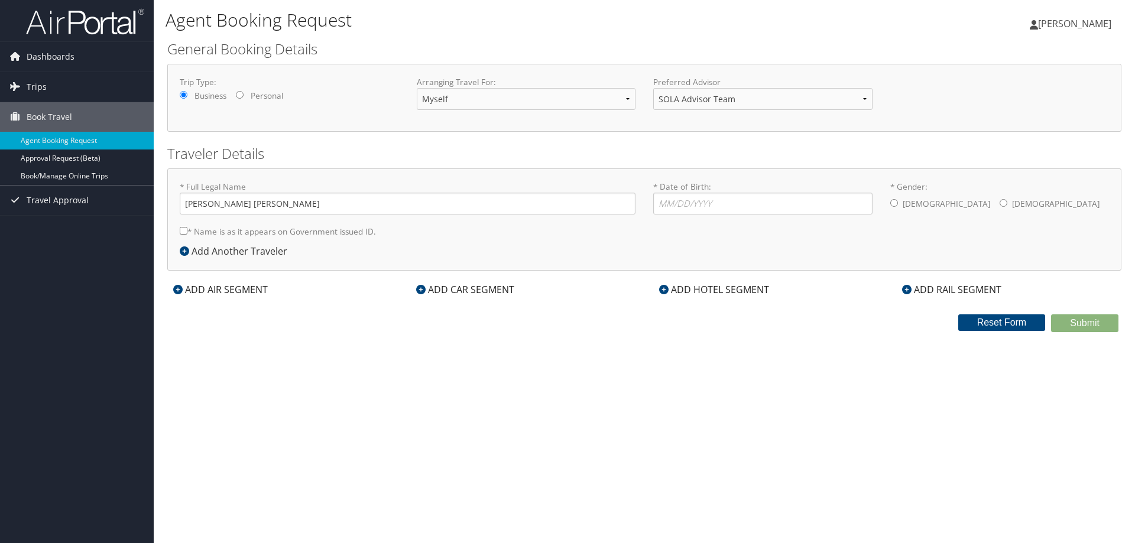  Describe the element at coordinates (763, 203) in the screenshot. I see `input: * Date of Birth:` at that location.